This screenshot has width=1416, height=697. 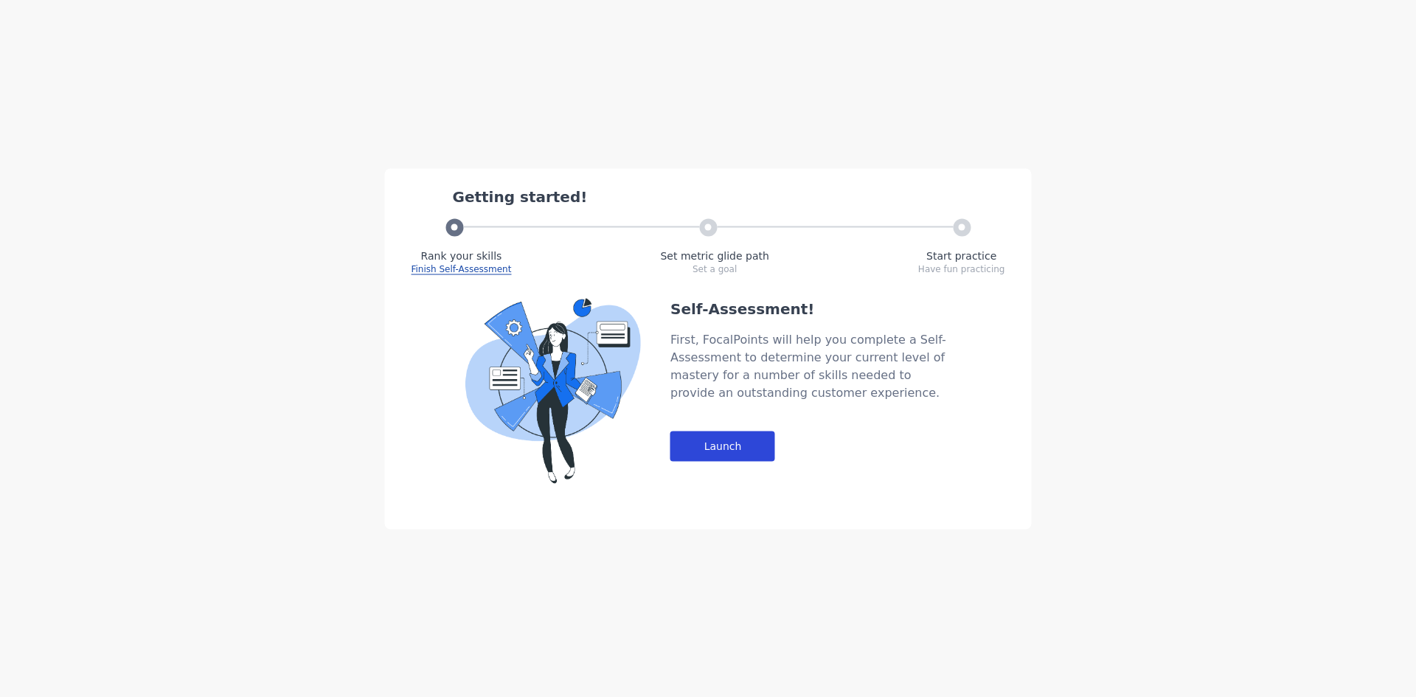 What do you see at coordinates (811, 308) in the screenshot?
I see `div: Self-Assessment!` at bounding box center [811, 308].